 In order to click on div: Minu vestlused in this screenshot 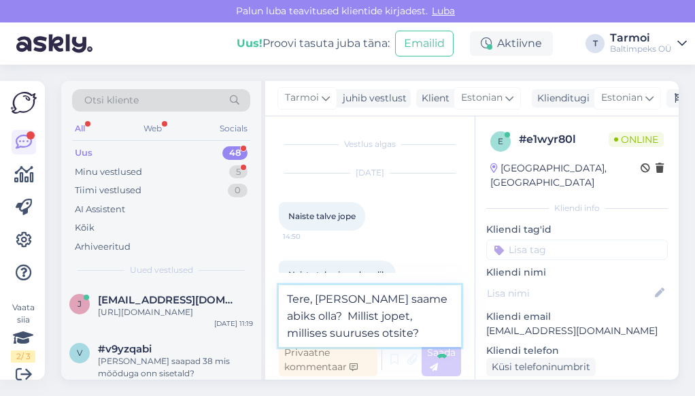, I will do `click(108, 172)`.